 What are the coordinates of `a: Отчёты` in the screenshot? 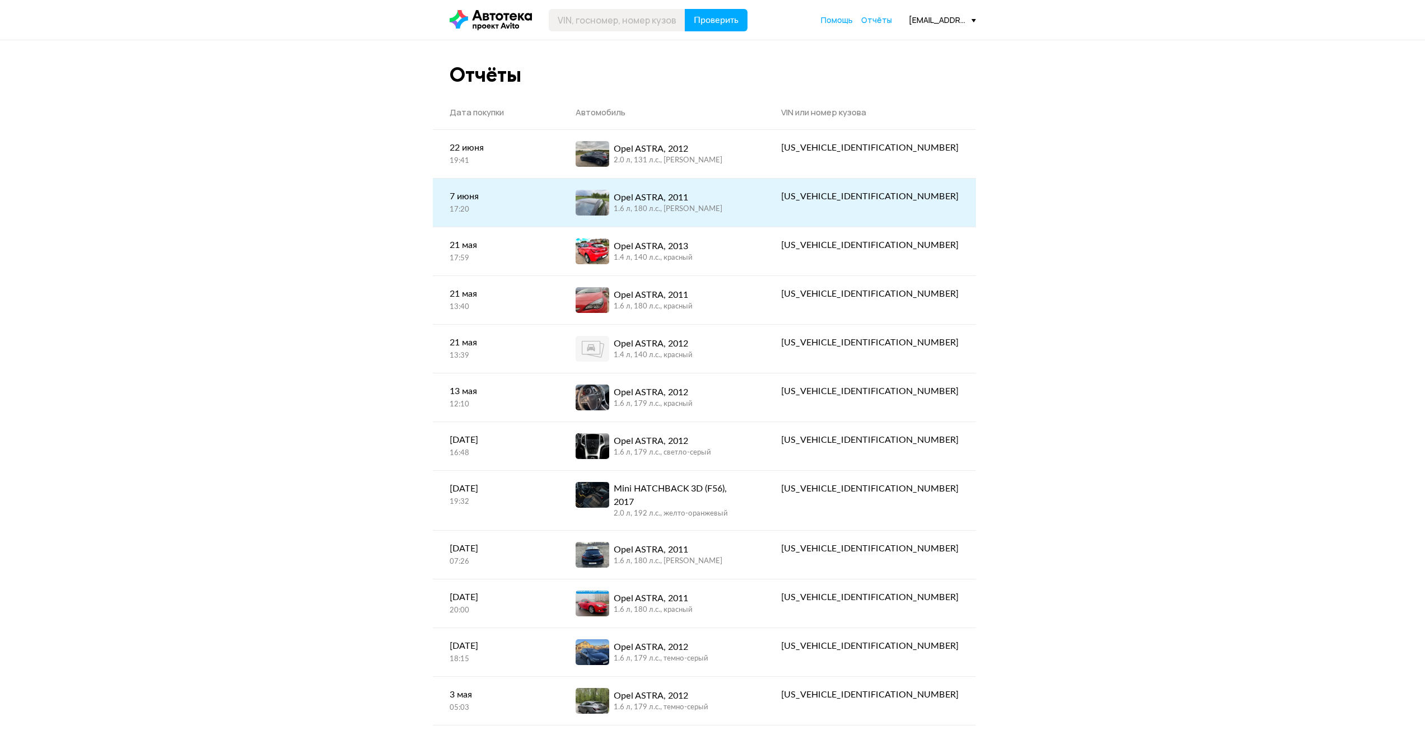 It's located at (876, 20).